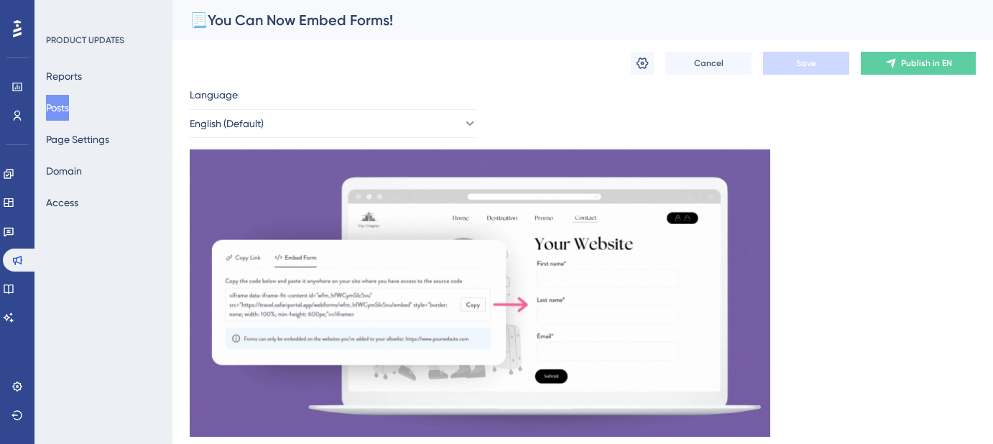 This screenshot has height=444, width=993. What do you see at coordinates (806, 63) in the screenshot?
I see `button: Save` at bounding box center [806, 63].